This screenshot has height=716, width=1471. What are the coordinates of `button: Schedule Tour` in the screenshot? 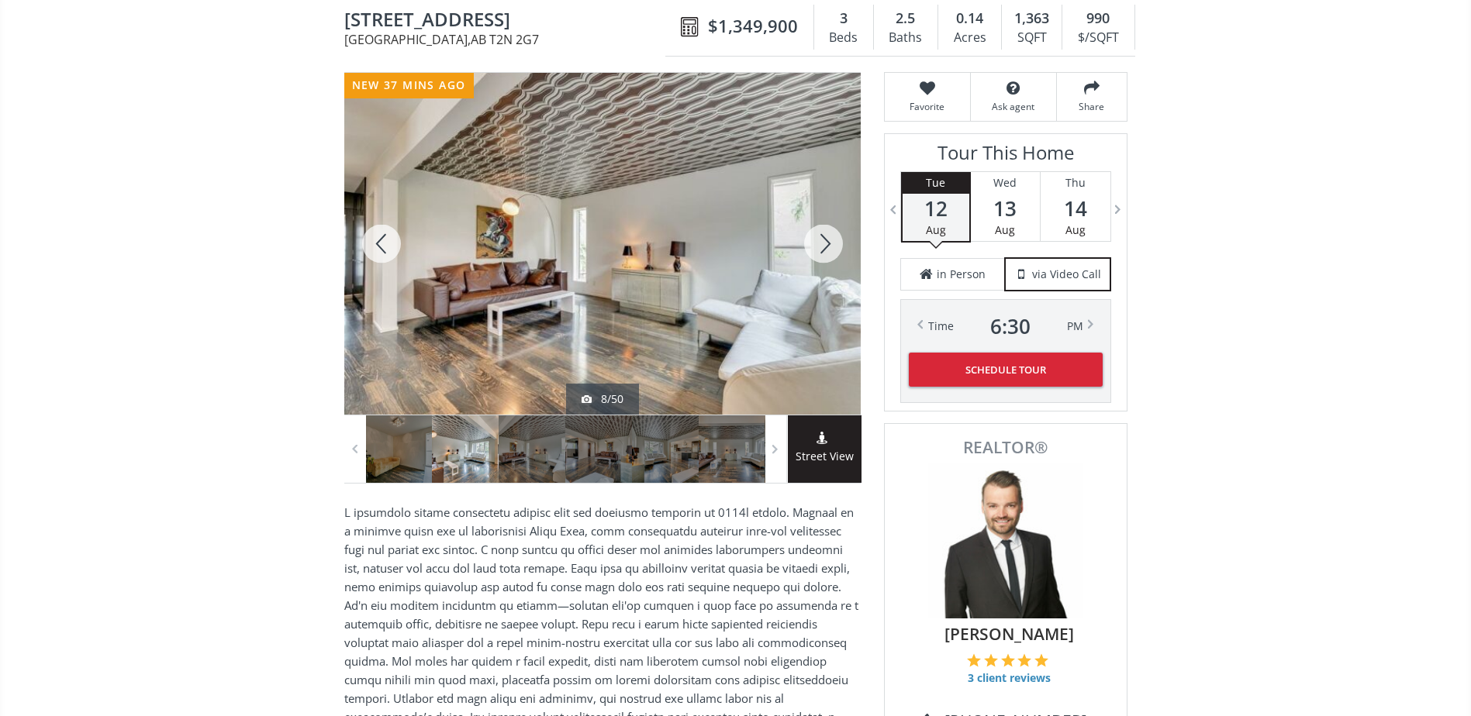 It's located at (1005, 370).